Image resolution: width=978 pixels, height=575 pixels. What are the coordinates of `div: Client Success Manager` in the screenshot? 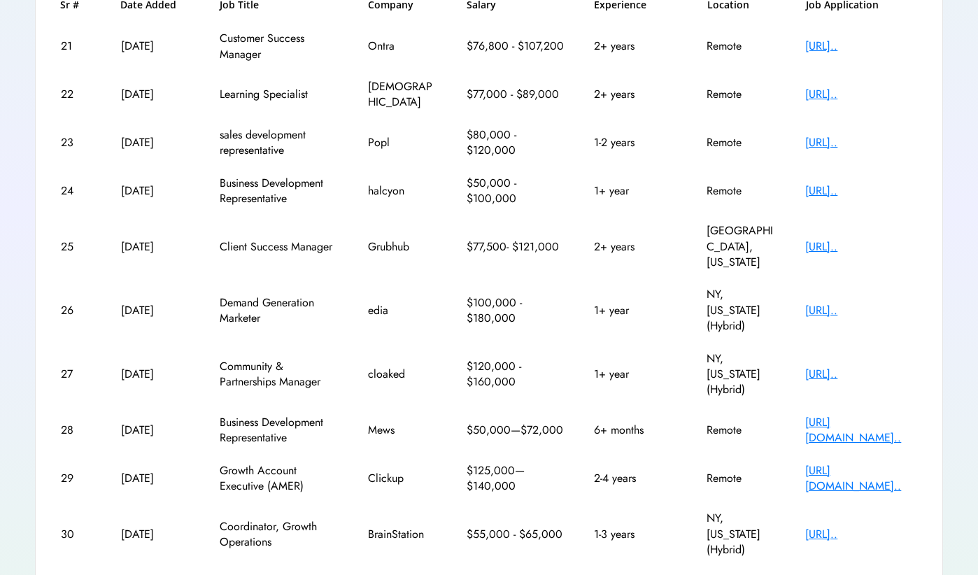 It's located at (279, 247).